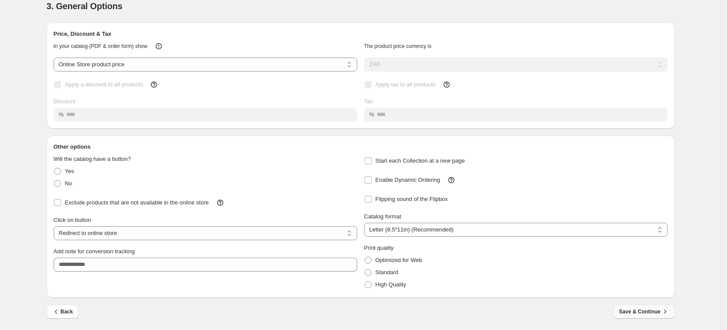  Describe the element at coordinates (420, 160) in the screenshot. I see `span: Start each Collection at a new page` at that location.